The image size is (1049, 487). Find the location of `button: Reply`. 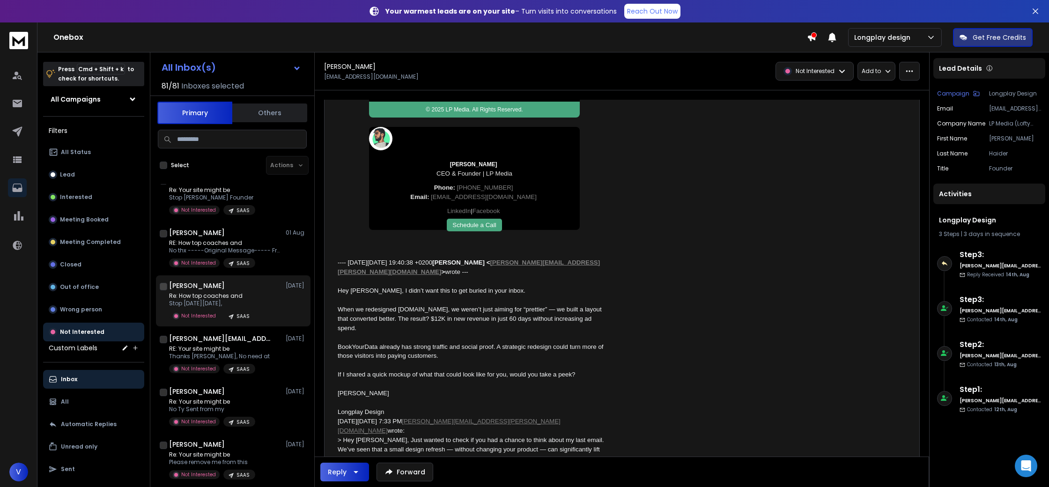

button: Reply is located at coordinates (345, 472).